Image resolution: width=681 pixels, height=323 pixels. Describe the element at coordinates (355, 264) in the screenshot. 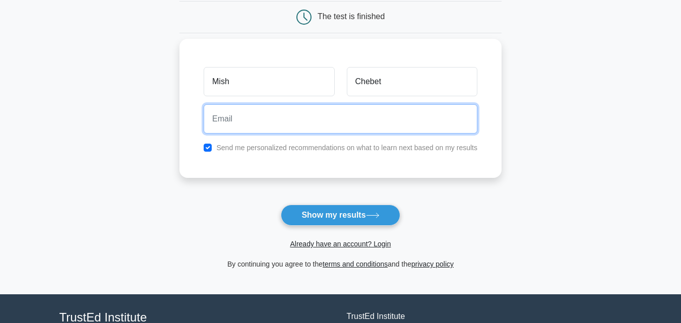

I see `a: terms and conditions` at that location.